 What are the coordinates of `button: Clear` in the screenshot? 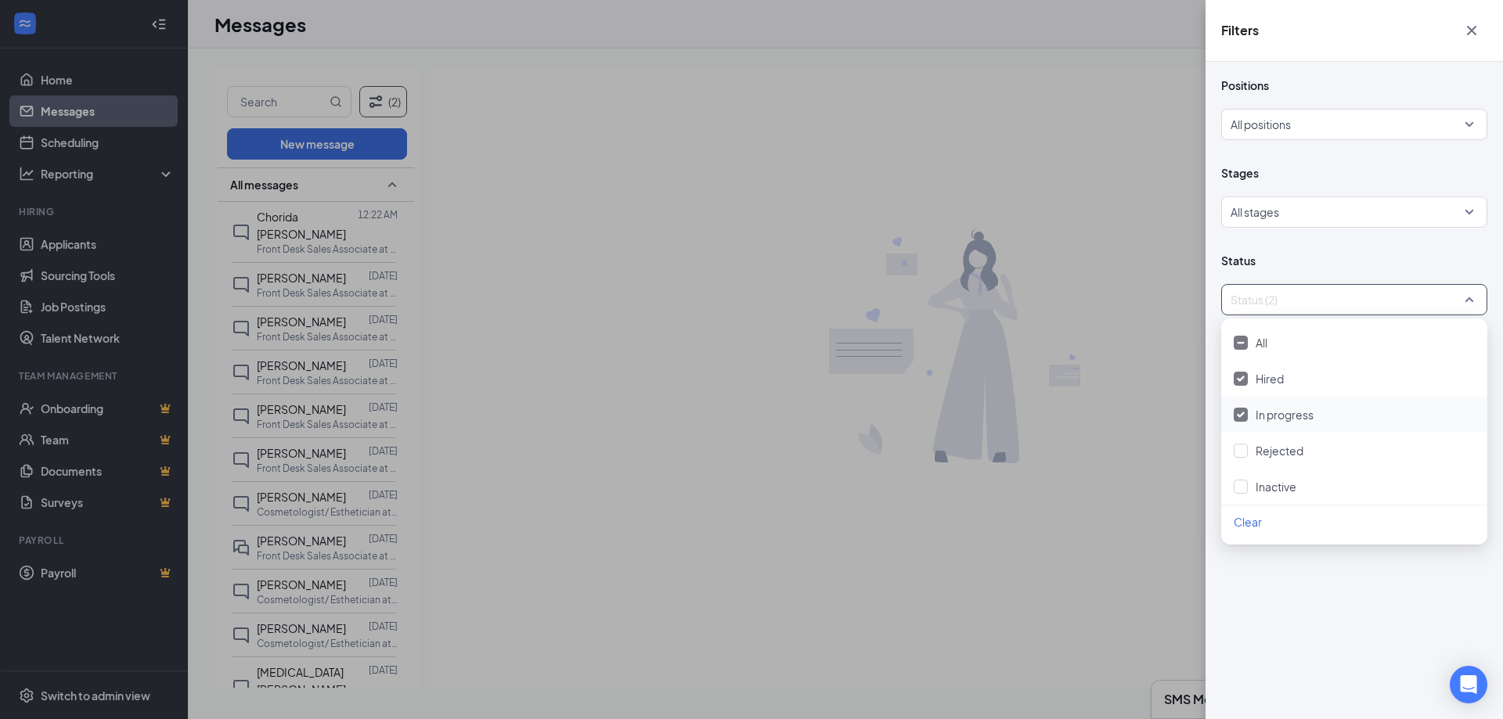 It's located at (1247, 522).